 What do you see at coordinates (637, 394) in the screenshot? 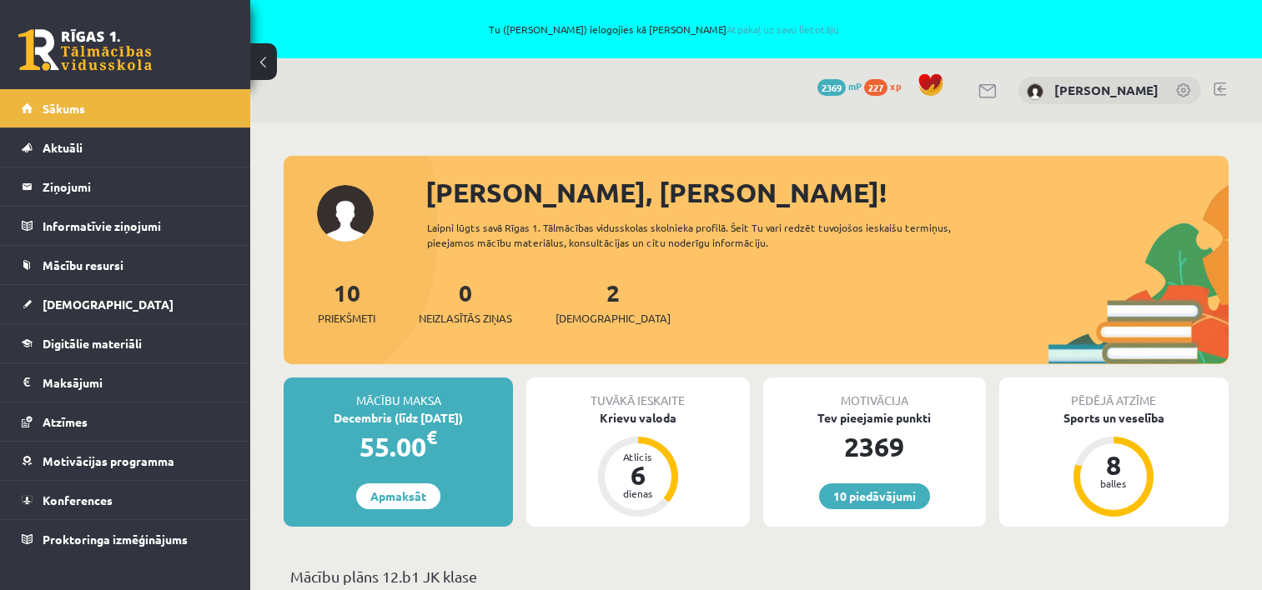
I see `div: Tuvākā ieskaite` at bounding box center [637, 394].